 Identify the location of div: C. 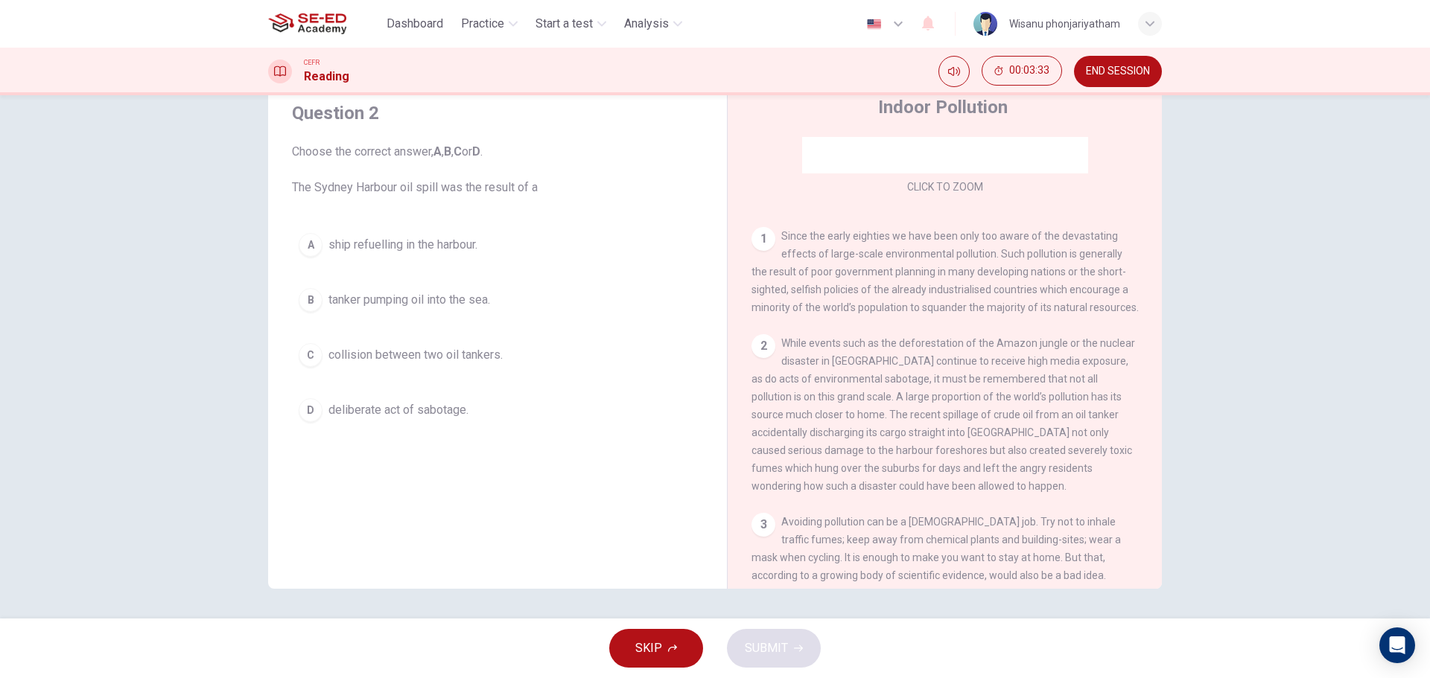
(311, 355).